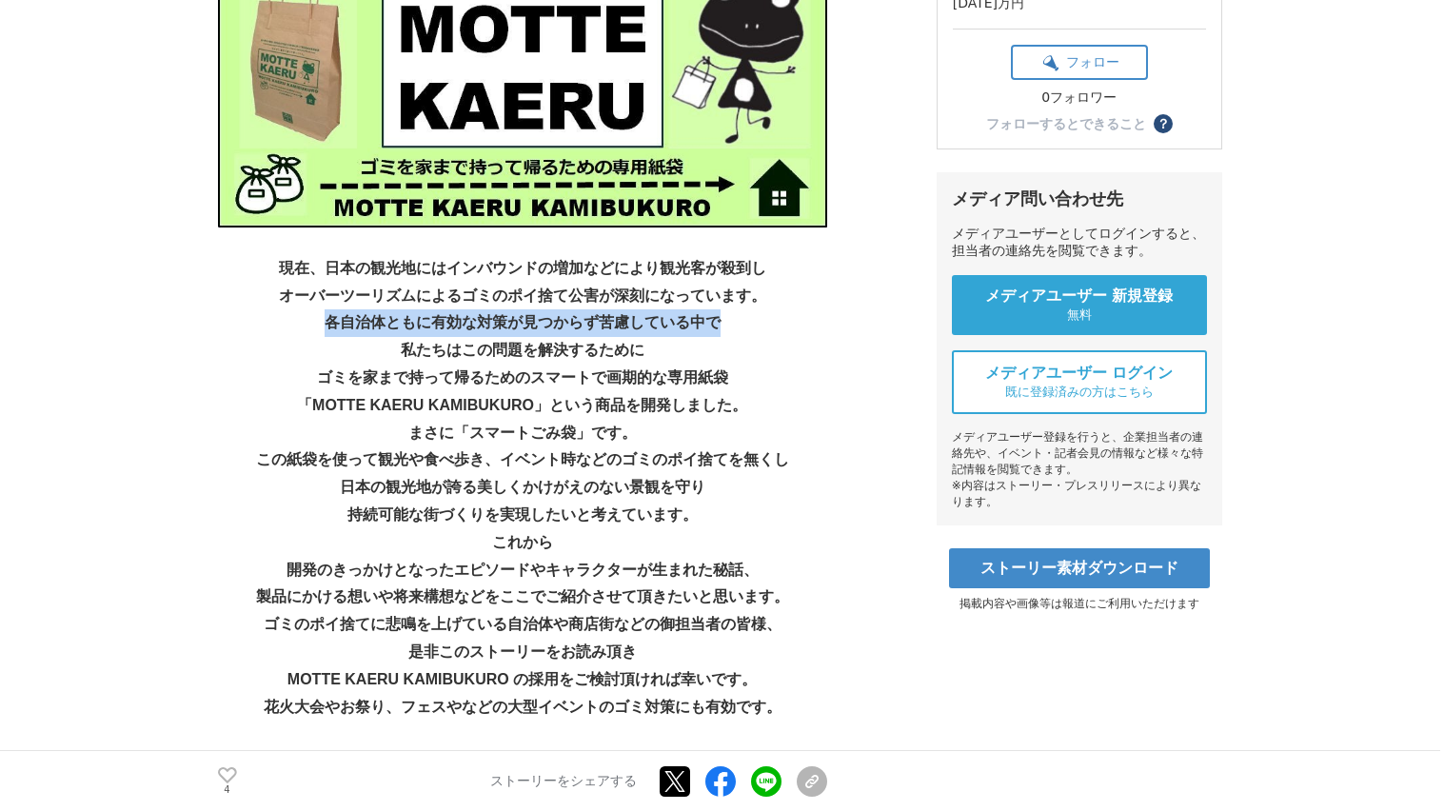  What do you see at coordinates (523, 349) in the screenshot?
I see `strong: 私たちはこの問題を解決するために` at bounding box center [523, 349].